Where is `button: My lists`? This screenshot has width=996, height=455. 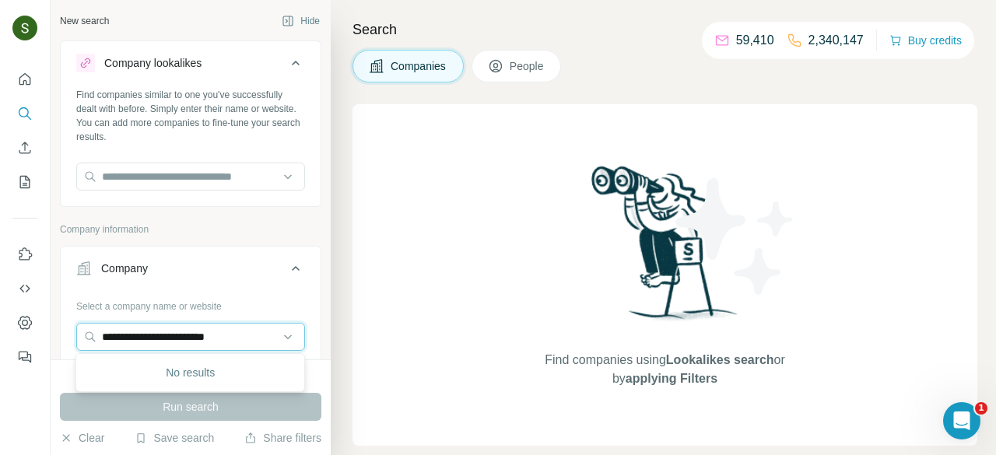
button: My lists is located at coordinates (25, 182).